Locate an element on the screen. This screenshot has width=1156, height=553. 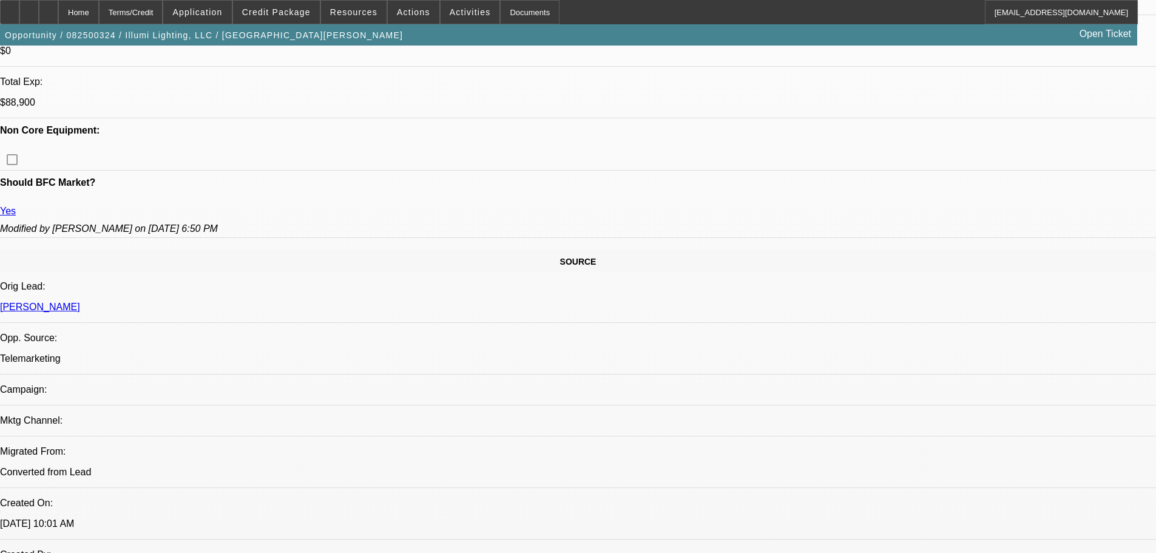
button: Actions is located at coordinates (413, 12).